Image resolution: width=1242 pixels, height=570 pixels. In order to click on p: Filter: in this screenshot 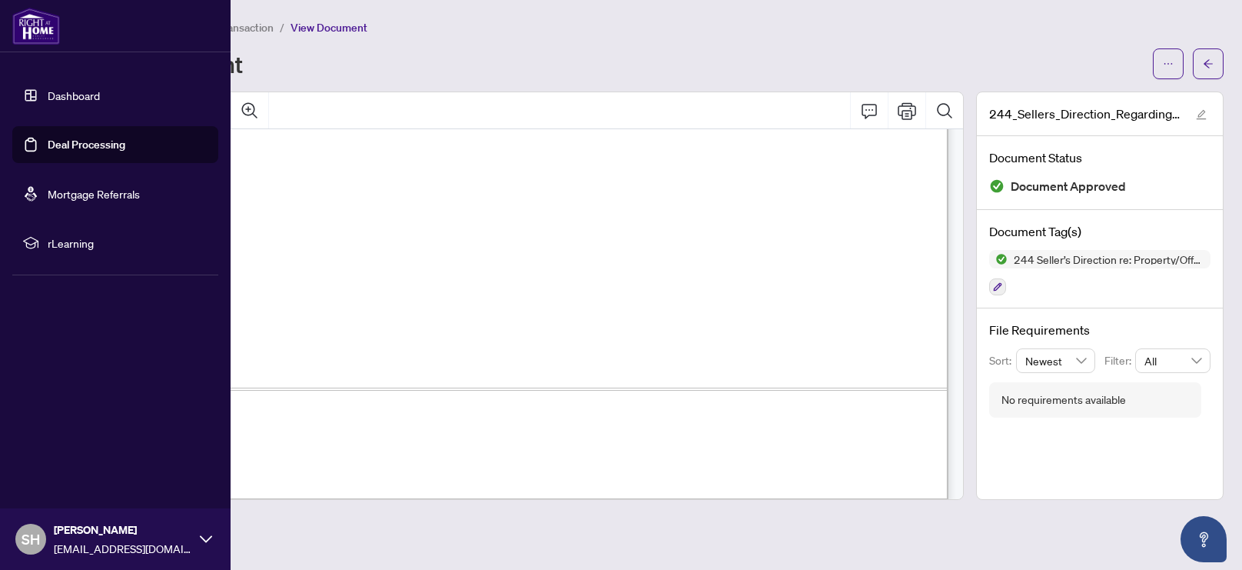, I will do `click(1120, 360)`.